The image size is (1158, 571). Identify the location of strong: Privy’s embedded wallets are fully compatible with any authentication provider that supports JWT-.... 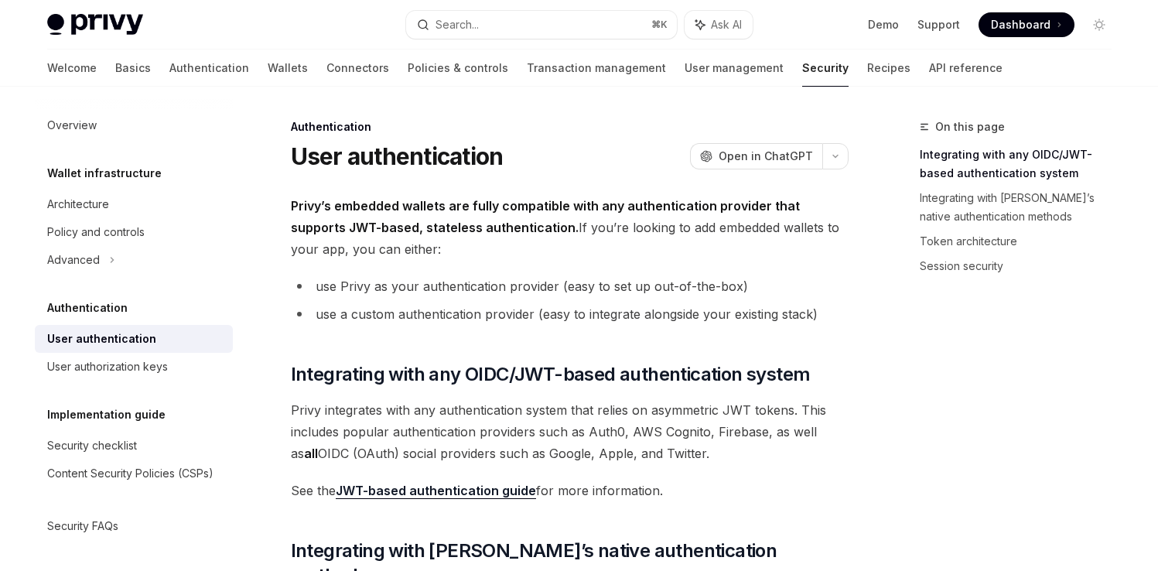
(545, 217).